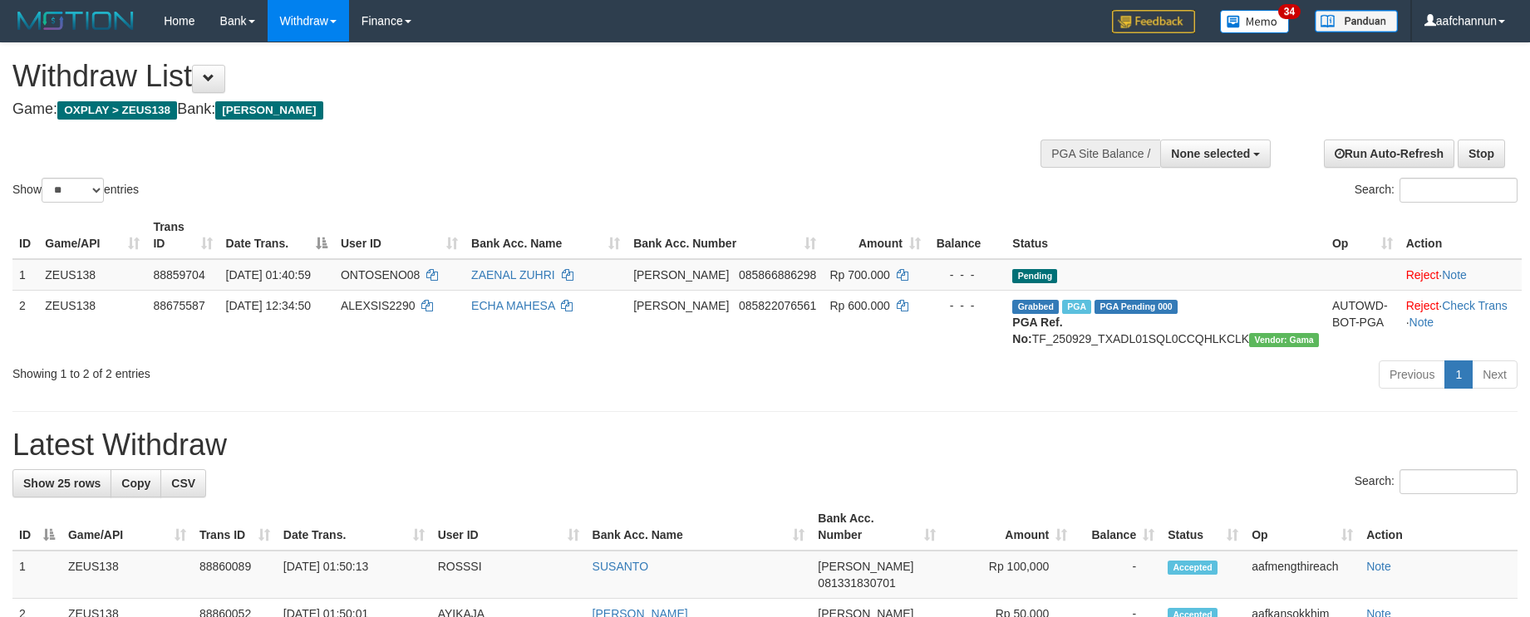  Describe the element at coordinates (620, 567) in the screenshot. I see `a: SUSANTO` at that location.